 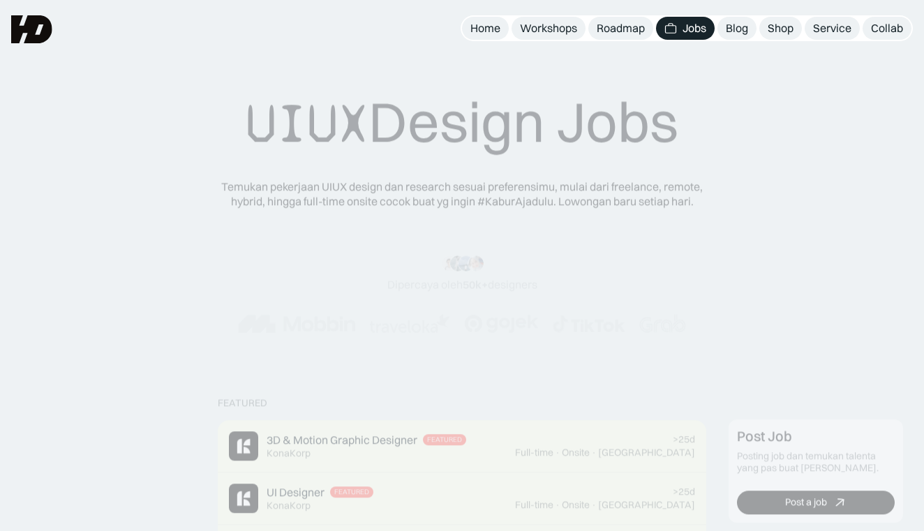 What do you see at coordinates (832, 28) in the screenshot?
I see `a: Service` at bounding box center [832, 28].